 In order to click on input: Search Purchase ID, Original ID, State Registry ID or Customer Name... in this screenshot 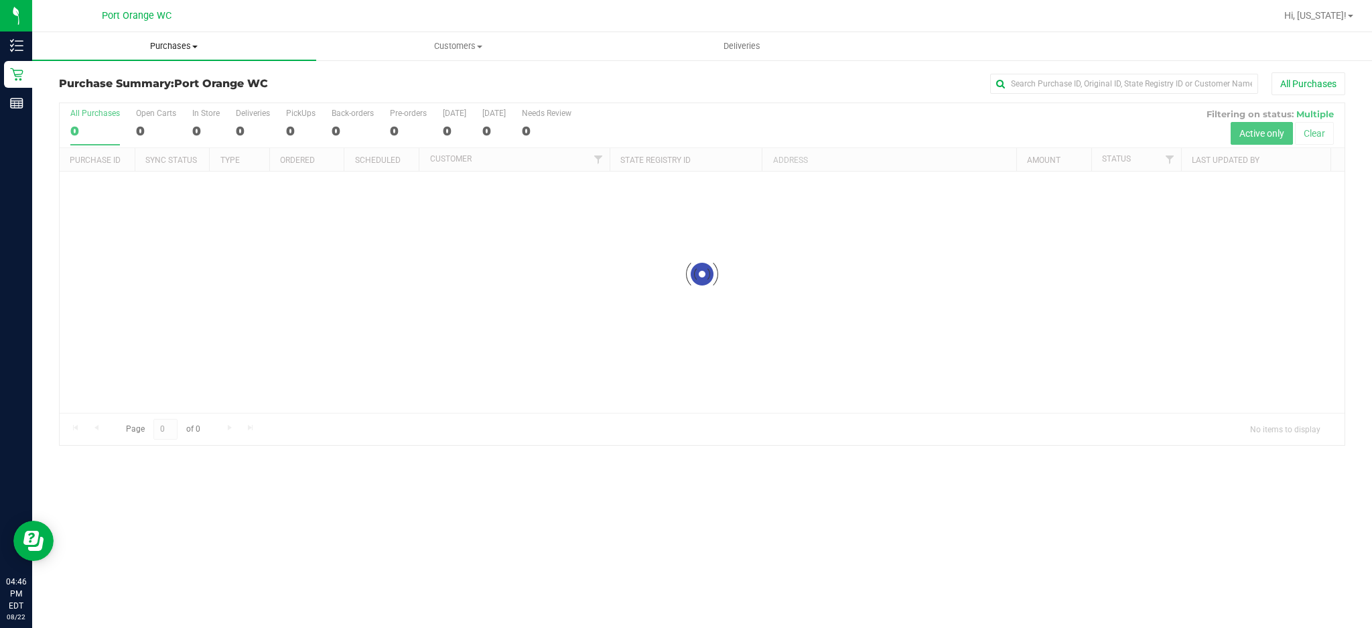, I will do `click(1124, 84)`.